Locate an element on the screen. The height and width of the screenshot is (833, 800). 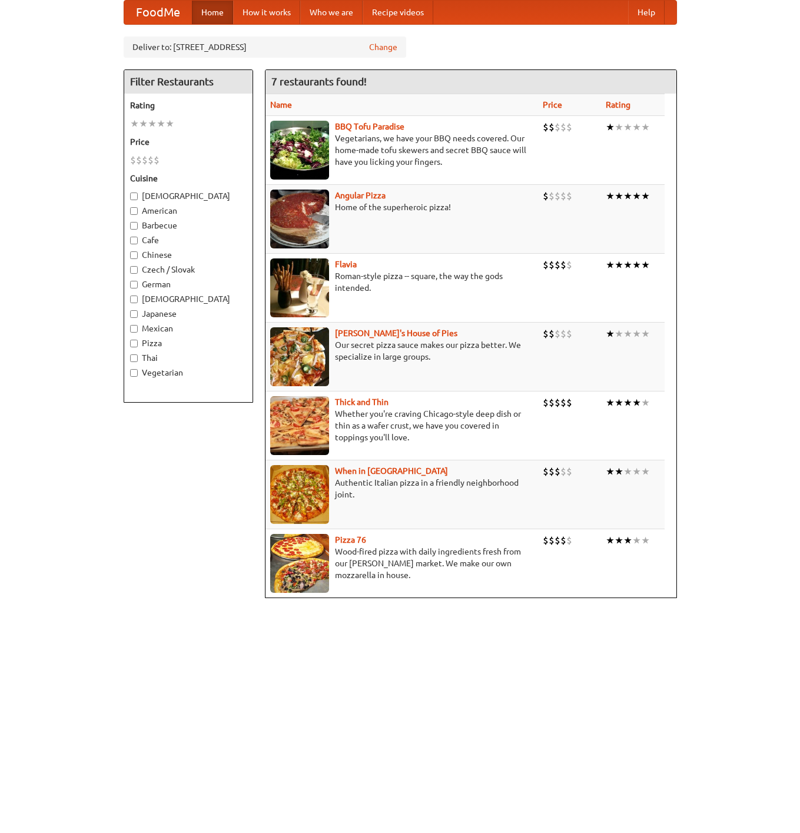
p: Roman-style pizza -- square, the way the gods intended. is located at coordinates (402, 282).